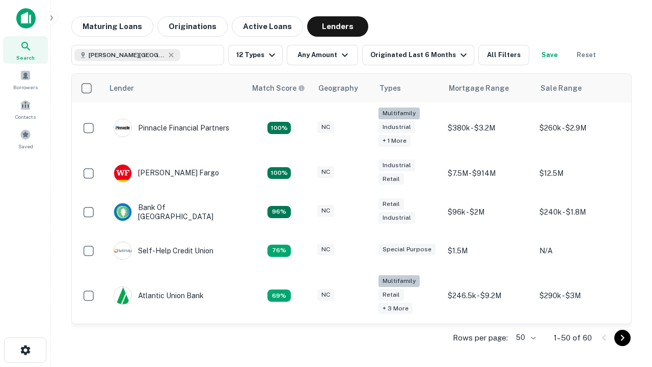  Describe the element at coordinates (278, 88) in the screenshot. I see `h6: Match Score` at that location.